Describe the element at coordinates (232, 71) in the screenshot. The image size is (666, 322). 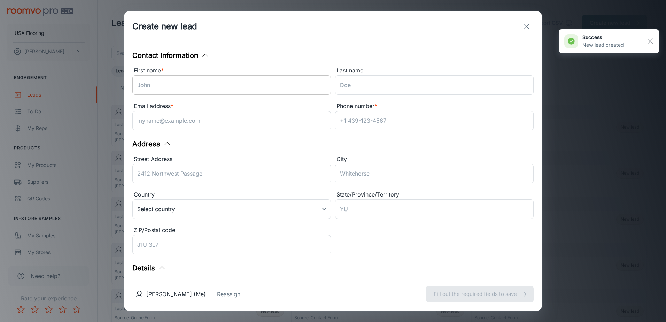
I see `div: First name` at that location.